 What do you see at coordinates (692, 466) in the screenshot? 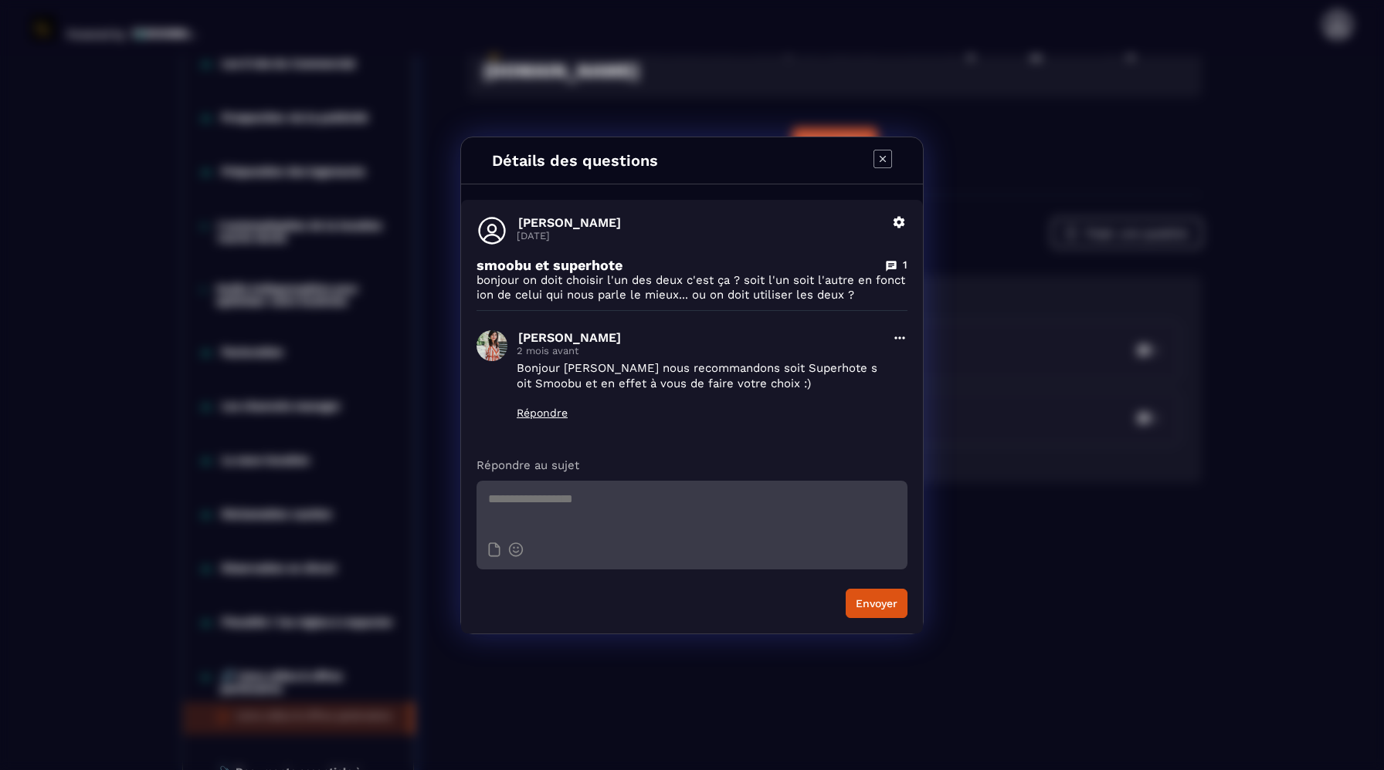
I see `p: Répondre au sujet` at bounding box center [692, 466].